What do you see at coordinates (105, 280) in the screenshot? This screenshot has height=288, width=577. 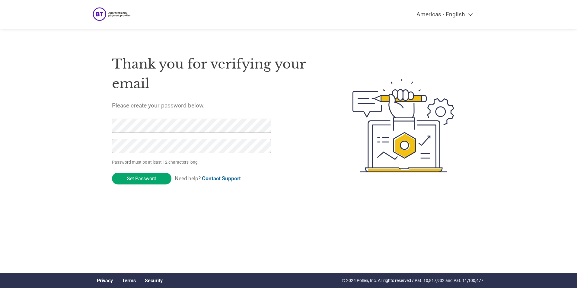 I see `a: Privacy` at bounding box center [105, 280].